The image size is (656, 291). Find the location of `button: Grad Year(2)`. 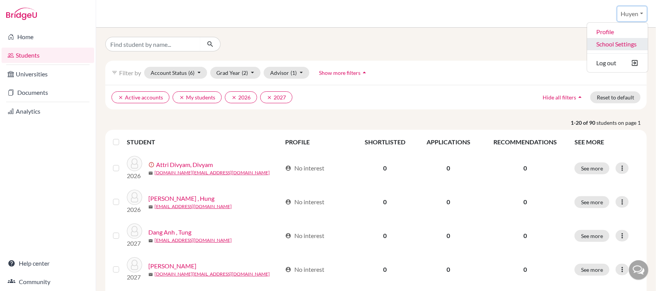

button: Grad Year(2) is located at coordinates (236, 73).